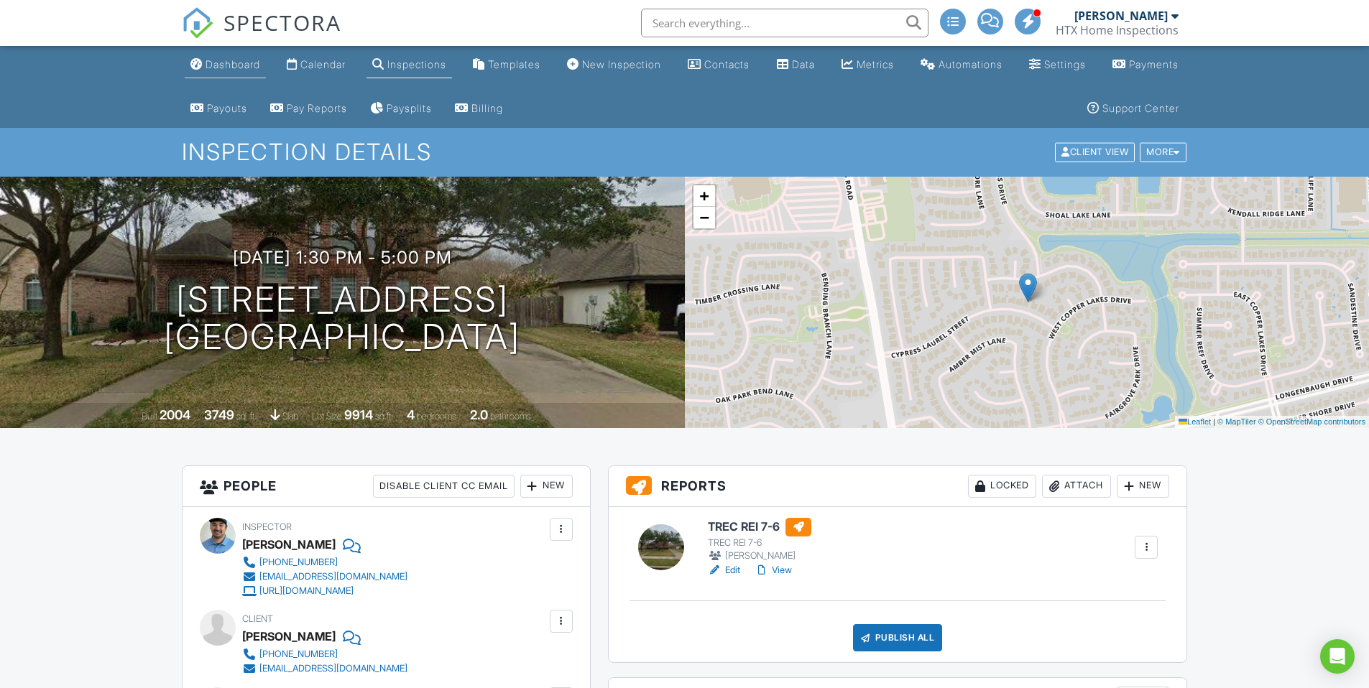 This screenshot has width=1369, height=688. Describe the element at coordinates (1133, 108) in the screenshot. I see `a: Support Center` at that location.